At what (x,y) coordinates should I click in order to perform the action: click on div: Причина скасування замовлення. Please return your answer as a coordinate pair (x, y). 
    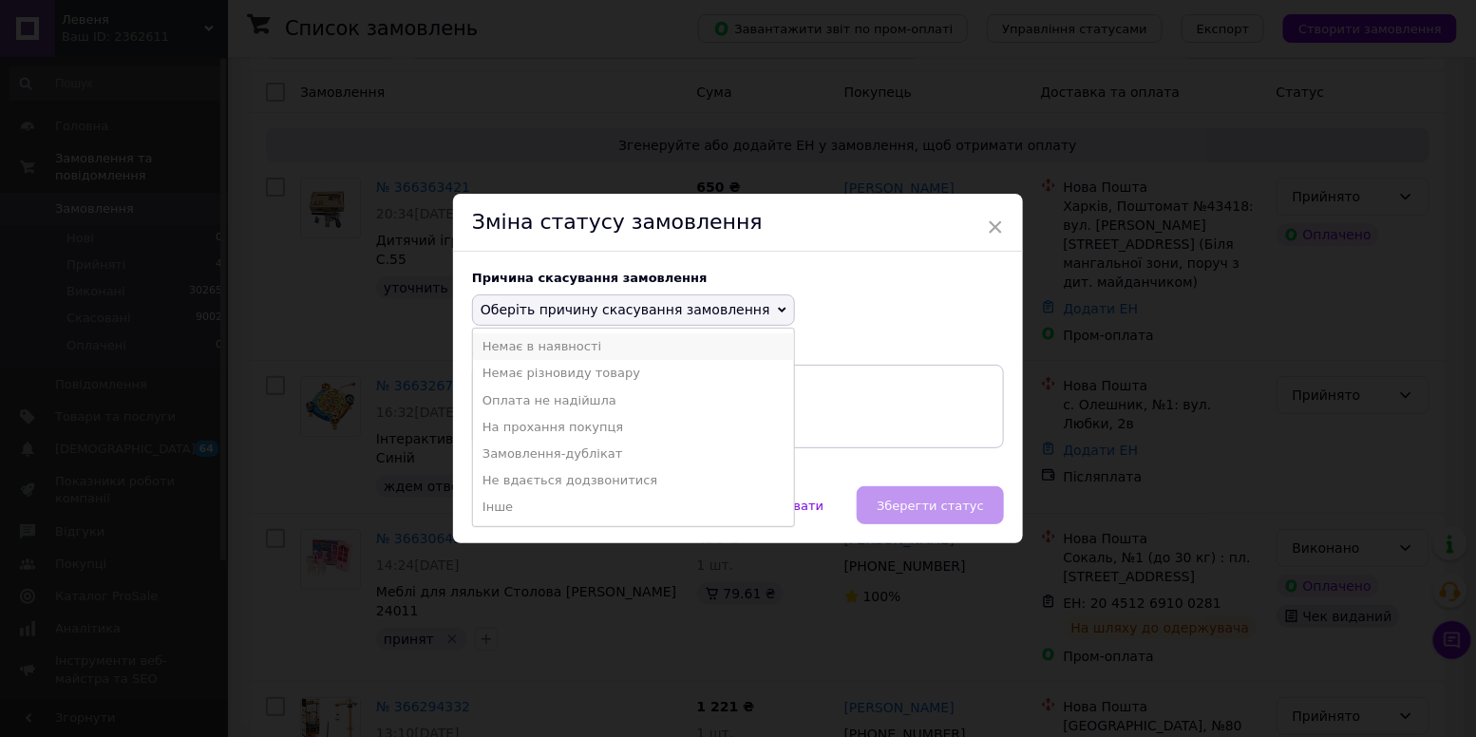
    Looking at the image, I should click on (738, 277).